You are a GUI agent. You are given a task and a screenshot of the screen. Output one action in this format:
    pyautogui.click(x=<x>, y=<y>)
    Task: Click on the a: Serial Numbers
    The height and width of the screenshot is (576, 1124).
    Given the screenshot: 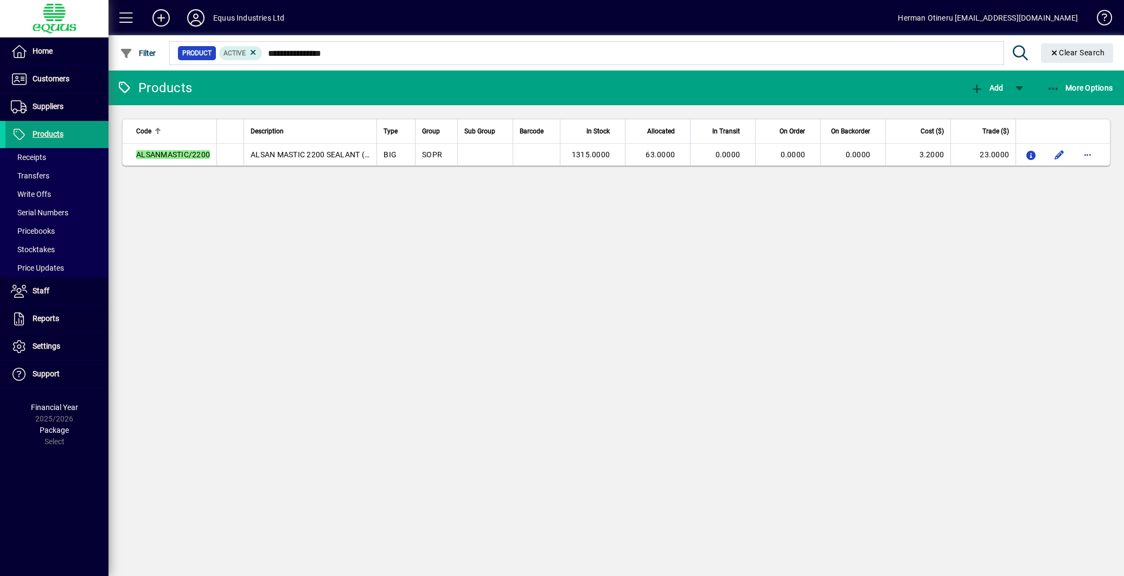 What is the action you would take?
    pyautogui.click(x=57, y=213)
    